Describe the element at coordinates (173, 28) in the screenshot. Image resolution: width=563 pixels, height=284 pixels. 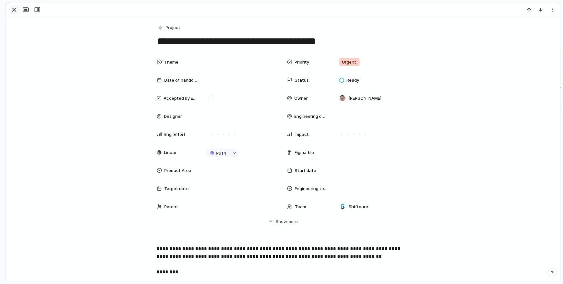
I see `span: Project` at that location.